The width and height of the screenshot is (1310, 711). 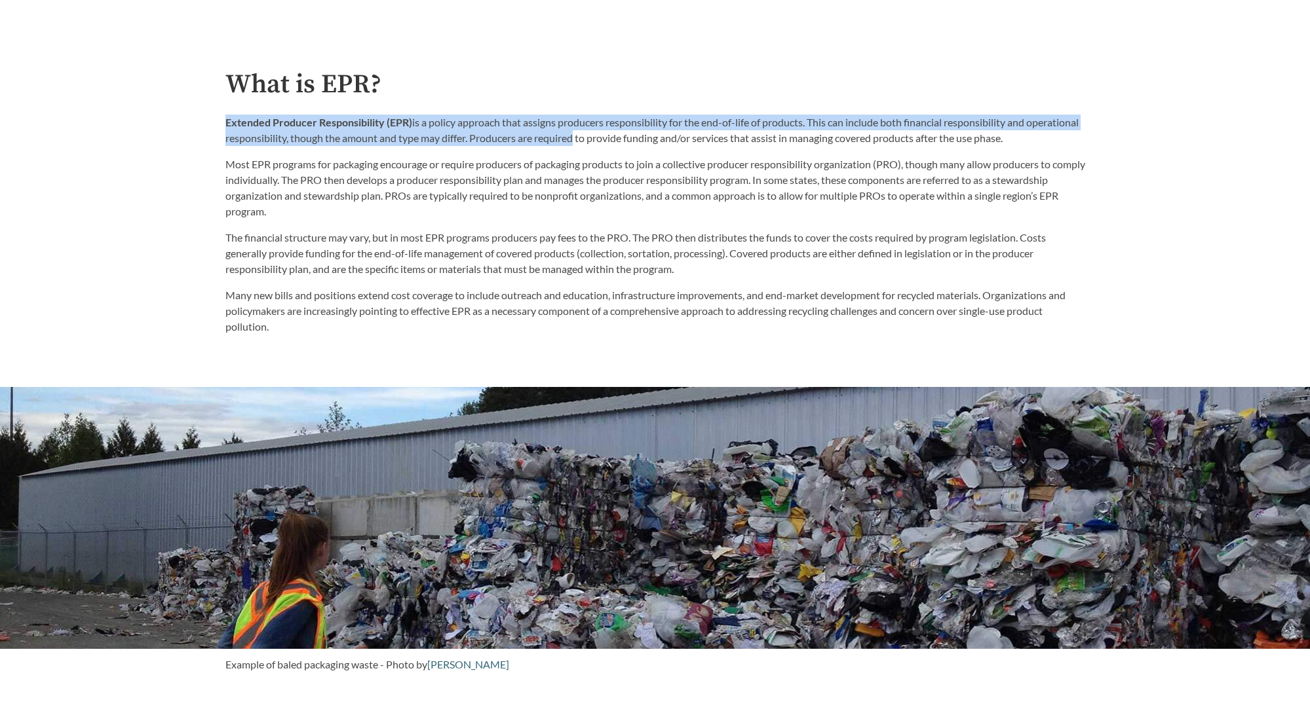 What do you see at coordinates (655, 254) in the screenshot?
I see `p: The financial structure may vary, but in most EPR programs producers pay fees to the PRO. The PRO...` at bounding box center [655, 254].